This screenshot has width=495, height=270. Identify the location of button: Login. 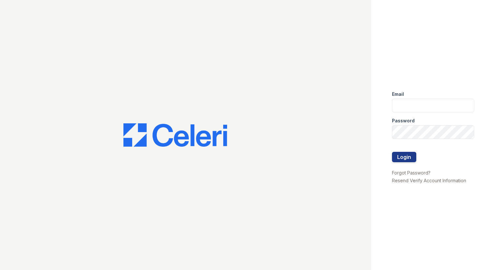
(404, 157).